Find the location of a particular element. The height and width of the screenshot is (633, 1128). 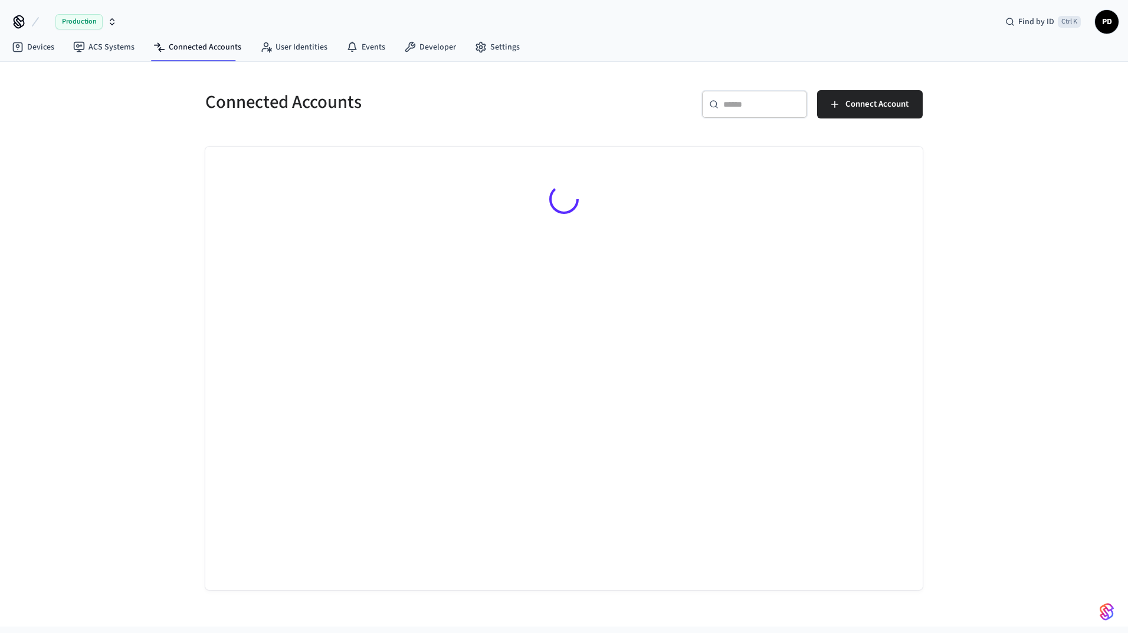

span: Ctrl K is located at coordinates (1069, 22).